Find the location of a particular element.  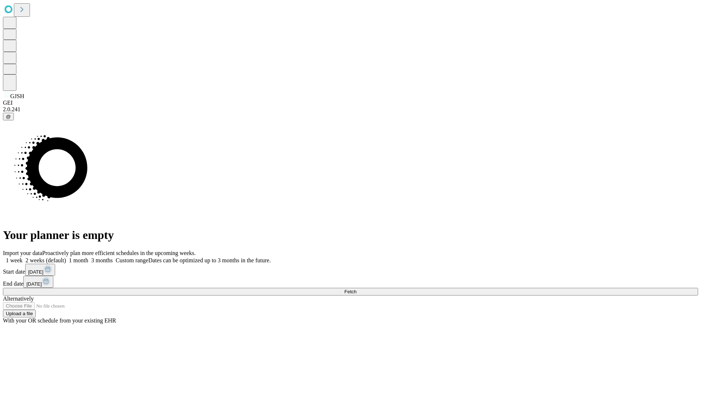

span: GJSH is located at coordinates (17, 96).